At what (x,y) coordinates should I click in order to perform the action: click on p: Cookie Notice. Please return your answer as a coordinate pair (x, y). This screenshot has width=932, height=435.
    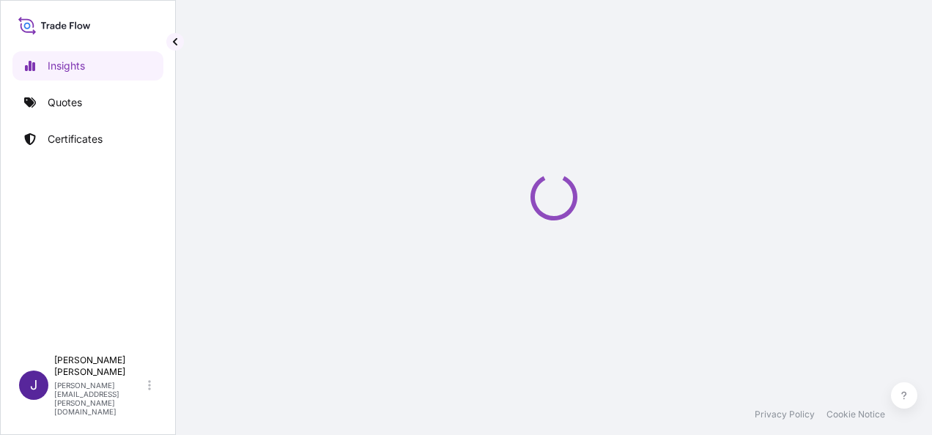
    Looking at the image, I should click on (856, 415).